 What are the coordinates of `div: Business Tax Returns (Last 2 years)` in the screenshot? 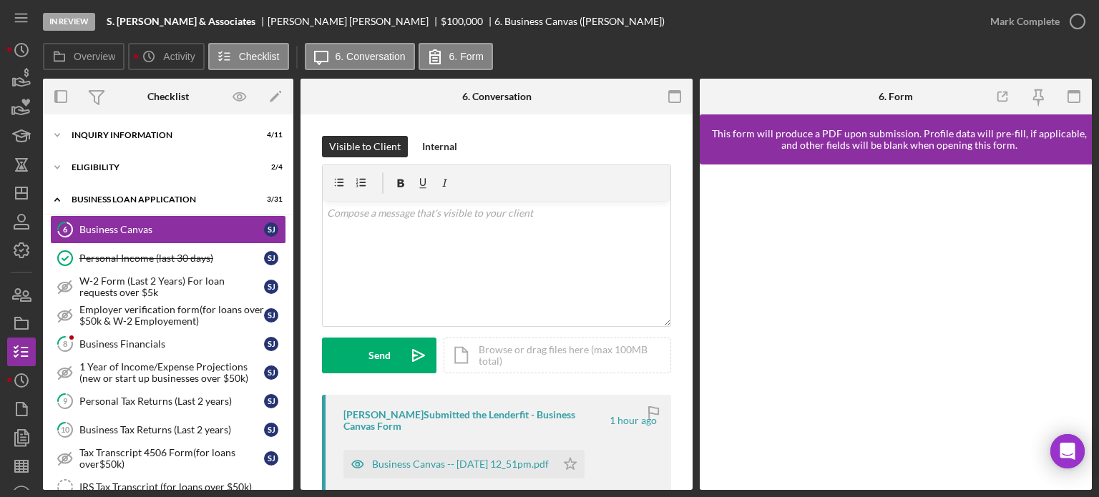 It's located at (172, 430).